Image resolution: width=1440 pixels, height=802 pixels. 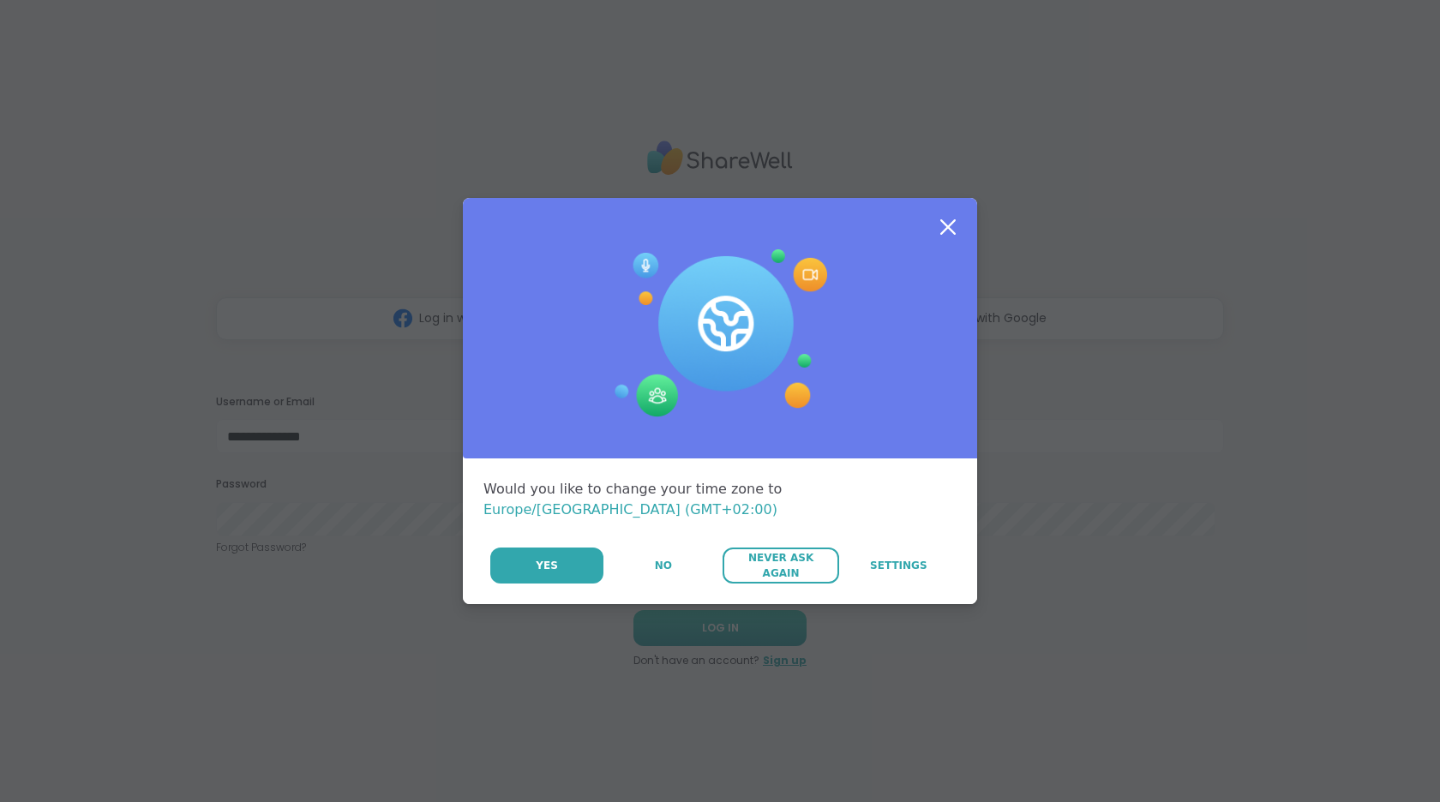 I want to click on span: No, so click(x=663, y=566).